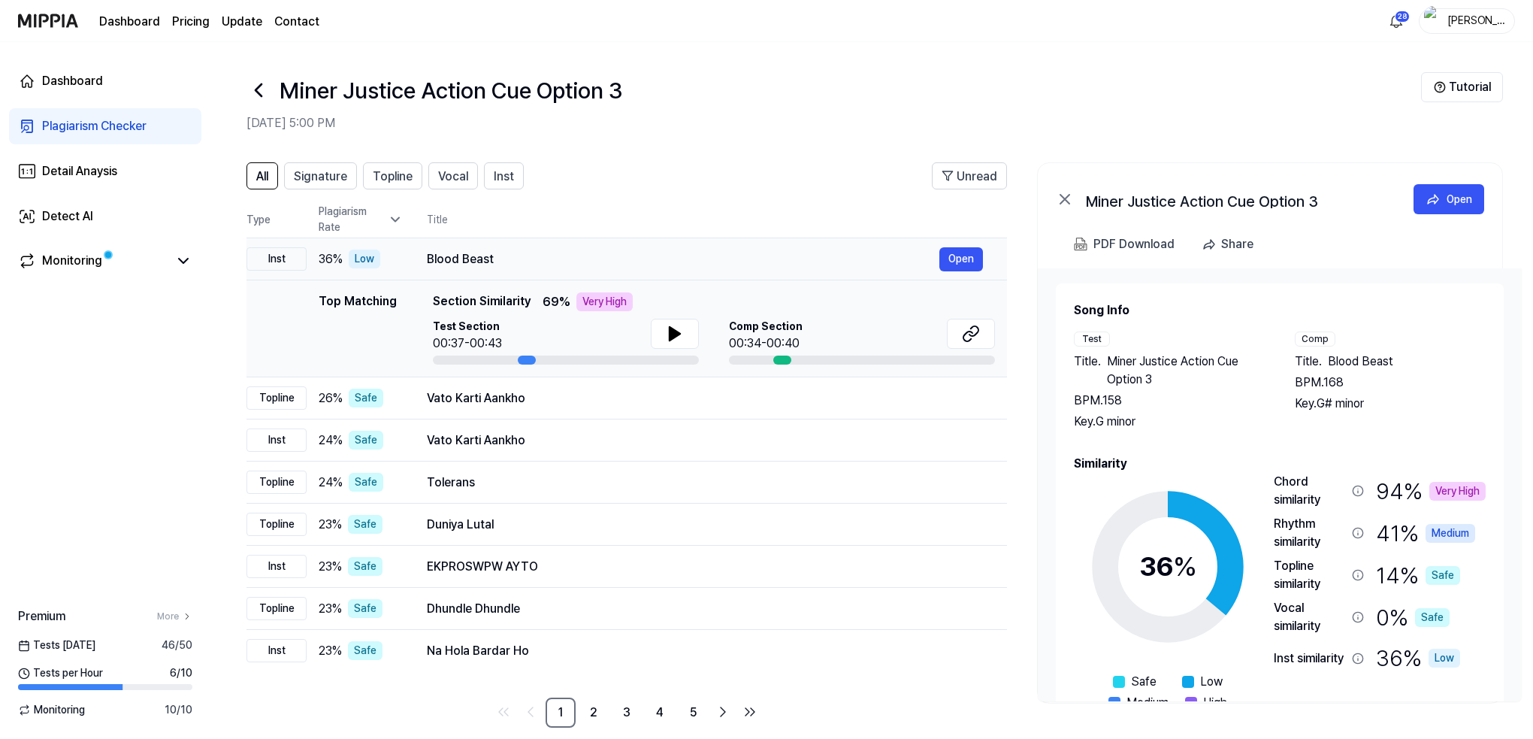 The width and height of the screenshot is (1533, 739). Describe the element at coordinates (177, 645) in the screenshot. I see `span: 46 / 50` at that location.